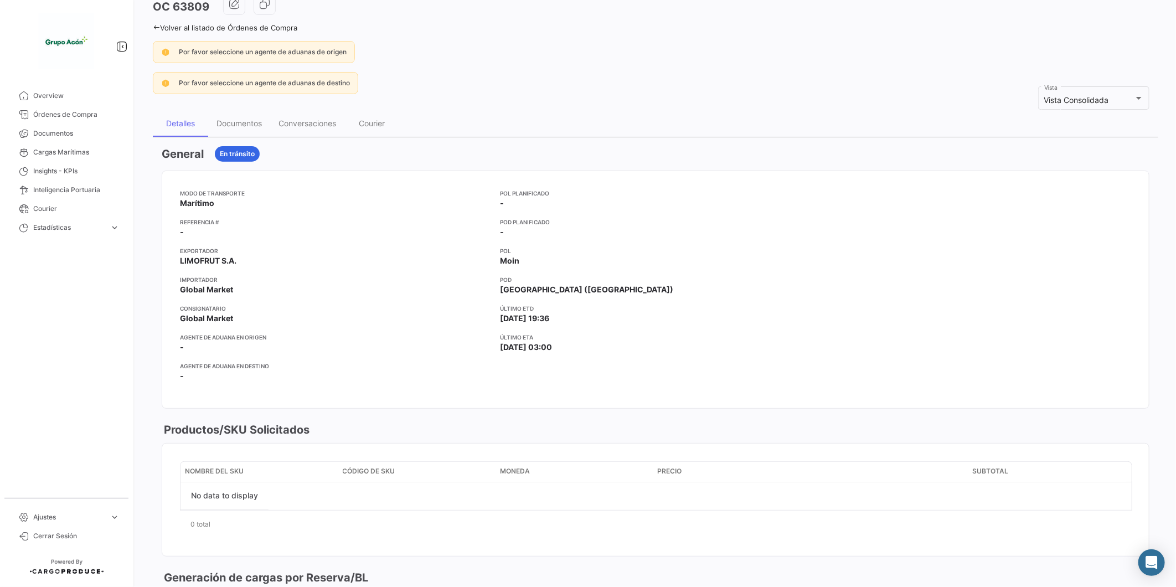 The height and width of the screenshot is (587, 1176). I want to click on h3: Generación de cargas por Reserva/BL, so click(265, 578).